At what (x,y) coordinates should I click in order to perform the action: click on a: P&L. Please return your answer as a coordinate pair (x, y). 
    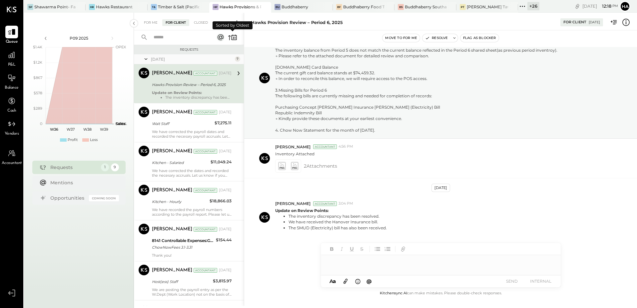
    Looking at the image, I should click on (12, 58).